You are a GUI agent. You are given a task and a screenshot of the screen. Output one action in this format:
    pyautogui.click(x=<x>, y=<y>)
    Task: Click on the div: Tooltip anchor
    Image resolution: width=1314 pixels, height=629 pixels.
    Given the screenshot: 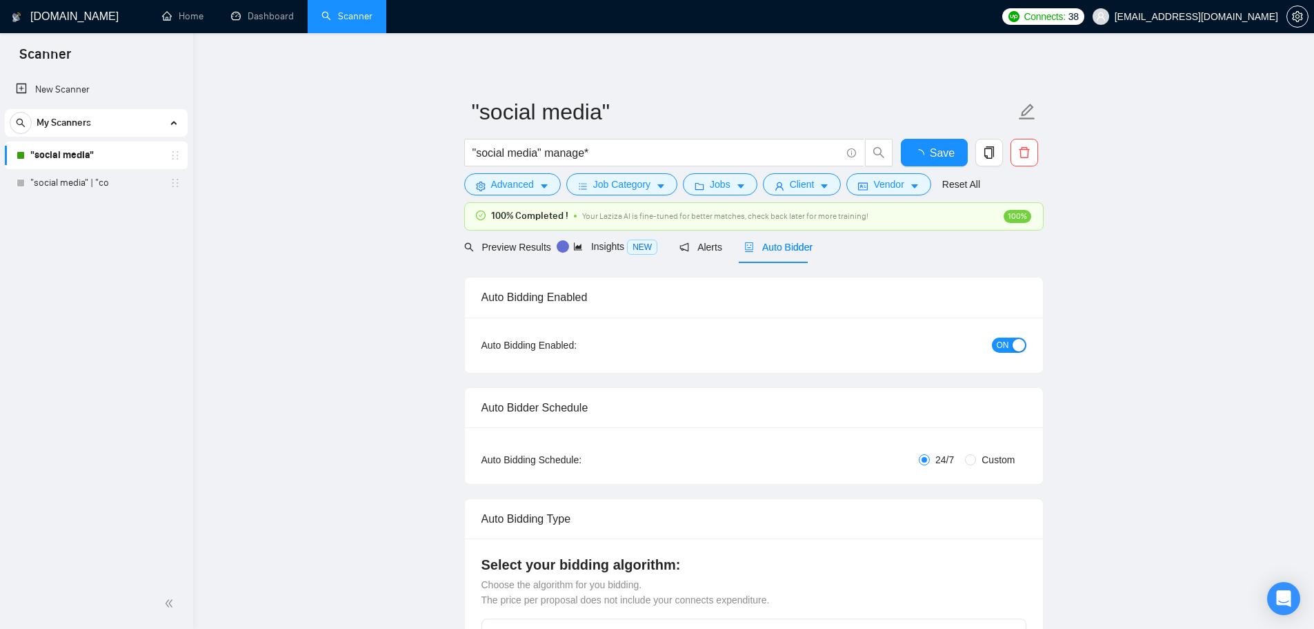 What is the action you would take?
    pyautogui.click(x=563, y=246)
    